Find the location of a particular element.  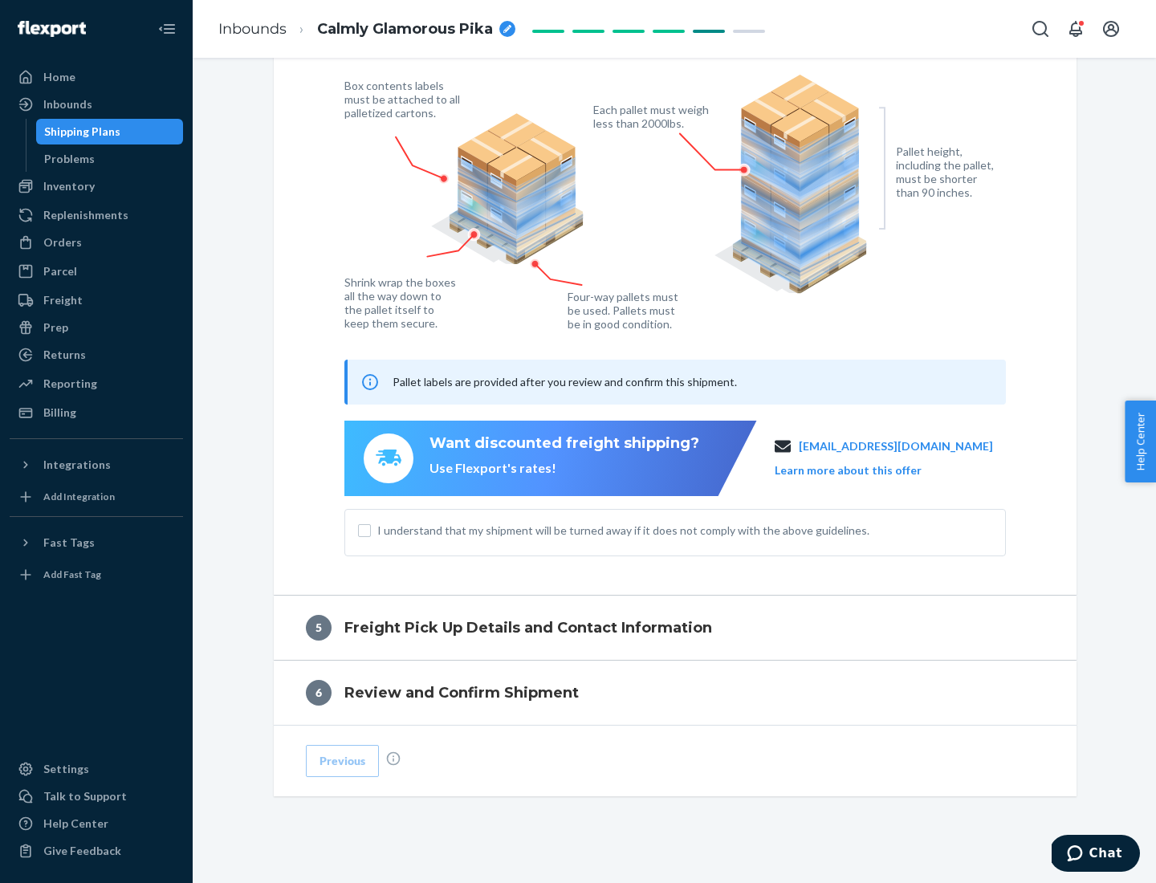

span: Calmly Glamorous Pika is located at coordinates (405, 30).